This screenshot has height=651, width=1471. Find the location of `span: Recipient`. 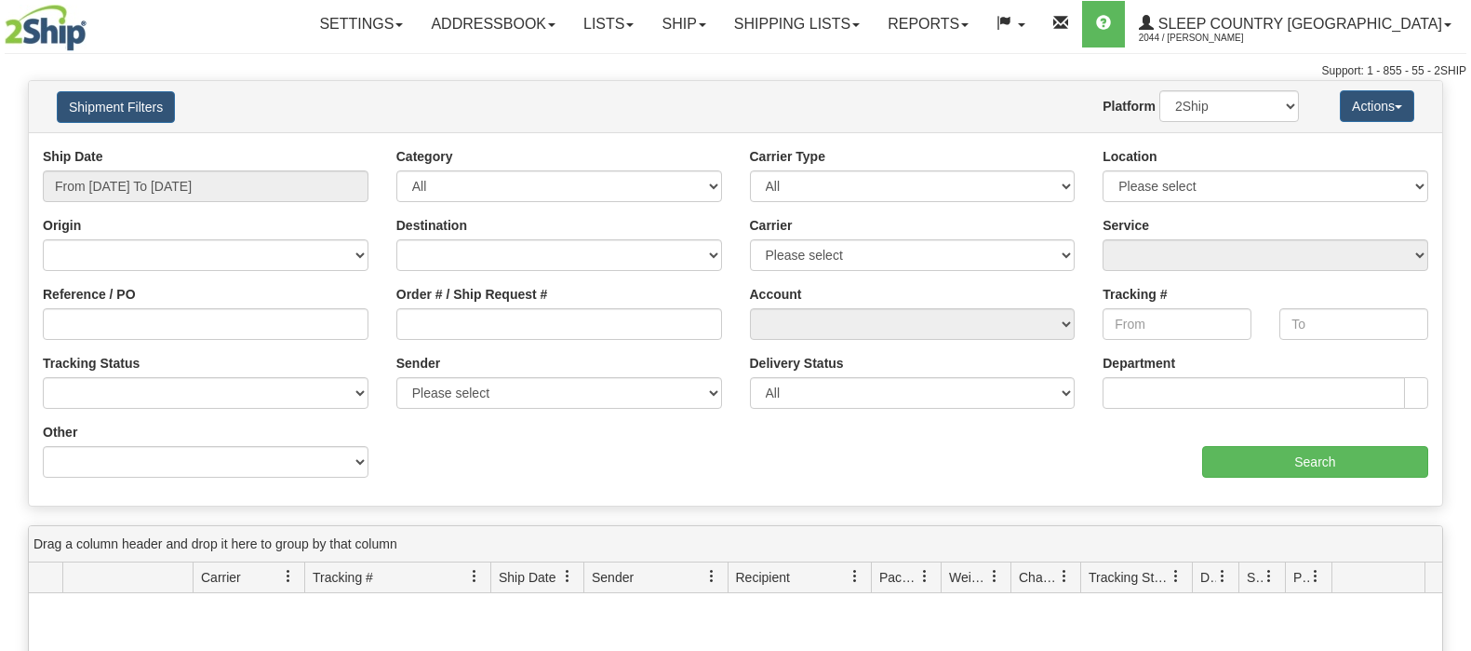

span: Recipient is located at coordinates (763, 577).